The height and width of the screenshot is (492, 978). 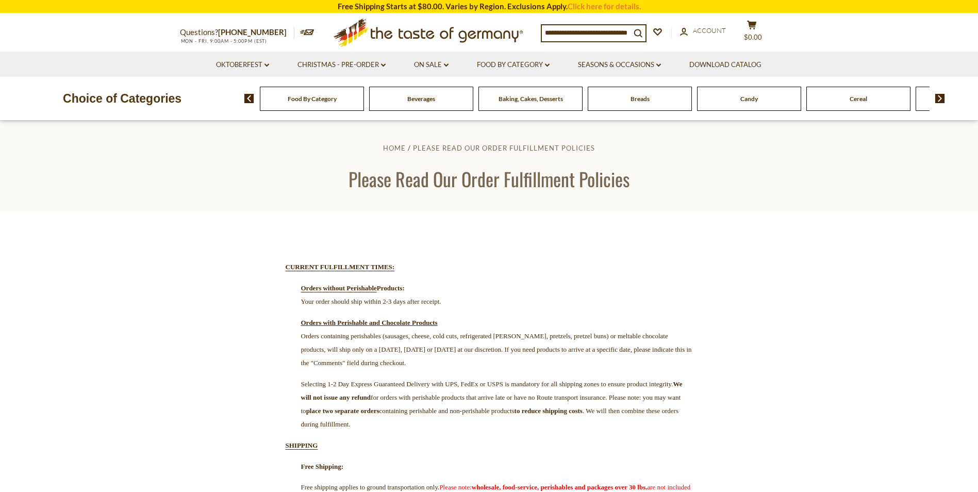 What do you see at coordinates (492, 390) in the screenshot?
I see `strong: We will not issue any refund` at bounding box center [492, 390].